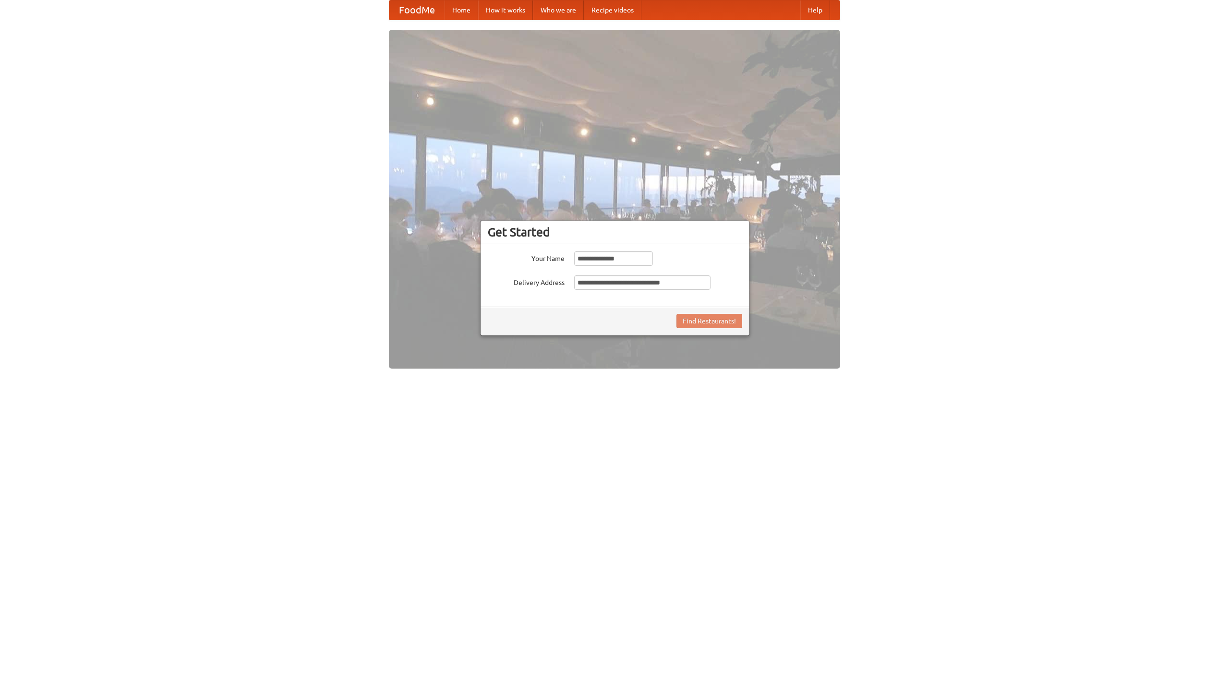  What do you see at coordinates (462, 10) in the screenshot?
I see `a: Home` at bounding box center [462, 10].